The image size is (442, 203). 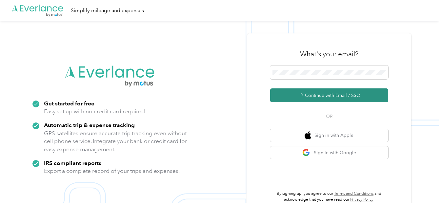 I want to click on h3: What's your email?, so click(x=329, y=54).